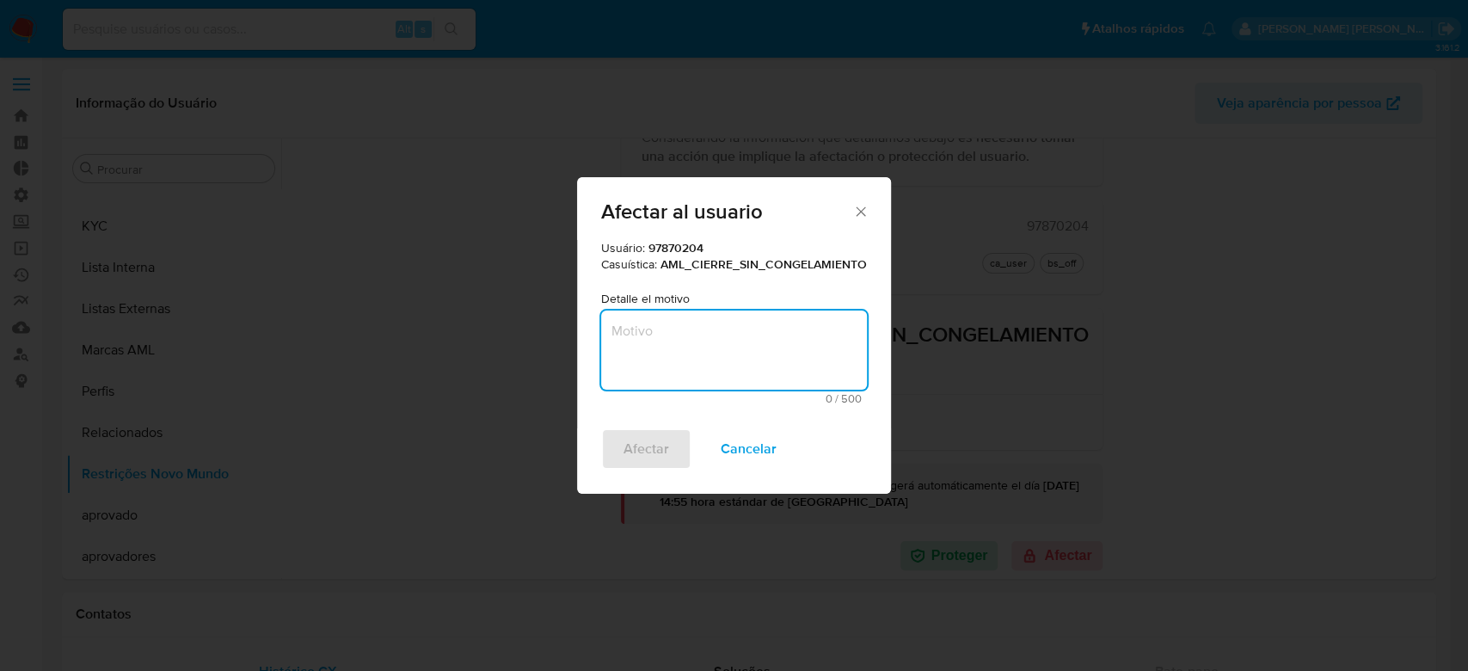  Describe the element at coordinates (764, 264) in the screenshot. I see `strong: AML_CIERRE_SIN_CONGELAMIENTO` at that location.